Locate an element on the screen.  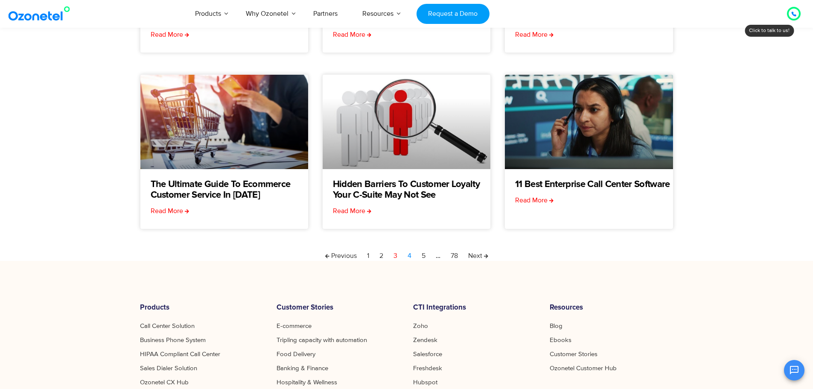
a: Read more about Hidden Barriers to Customer Loyalty Your C-Suite May Not See is located at coordinates (352, 211).